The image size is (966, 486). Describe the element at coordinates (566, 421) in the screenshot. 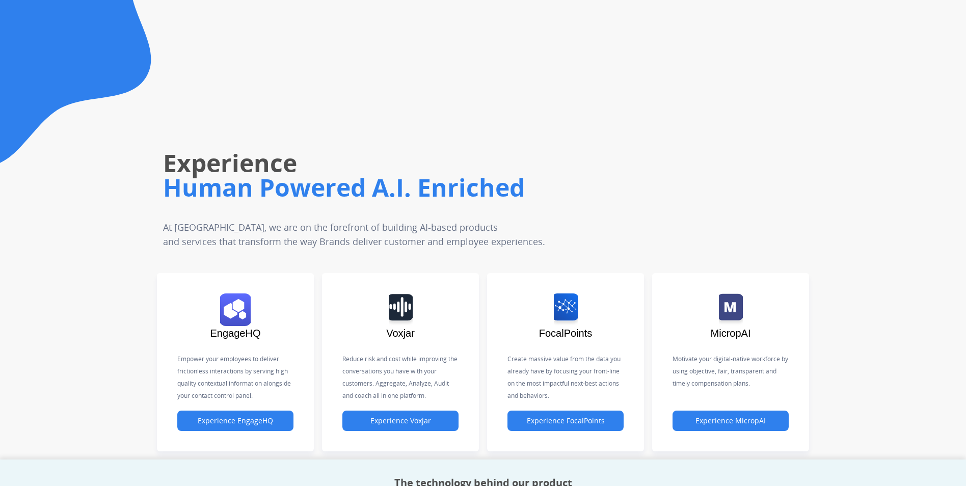

I see `a: Experience FocalPoints` at that location.